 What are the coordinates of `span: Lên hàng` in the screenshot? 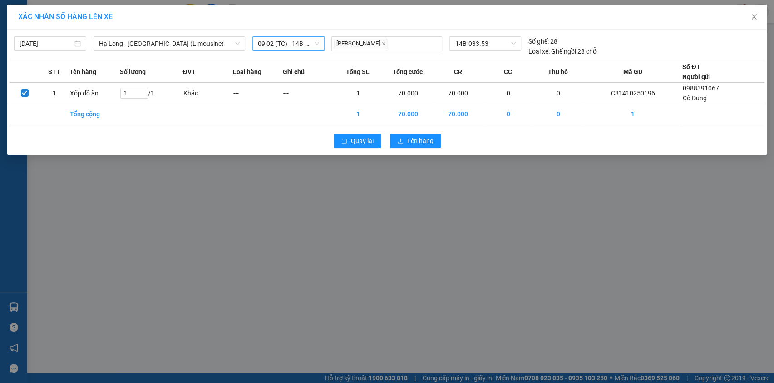 It's located at (420, 141).